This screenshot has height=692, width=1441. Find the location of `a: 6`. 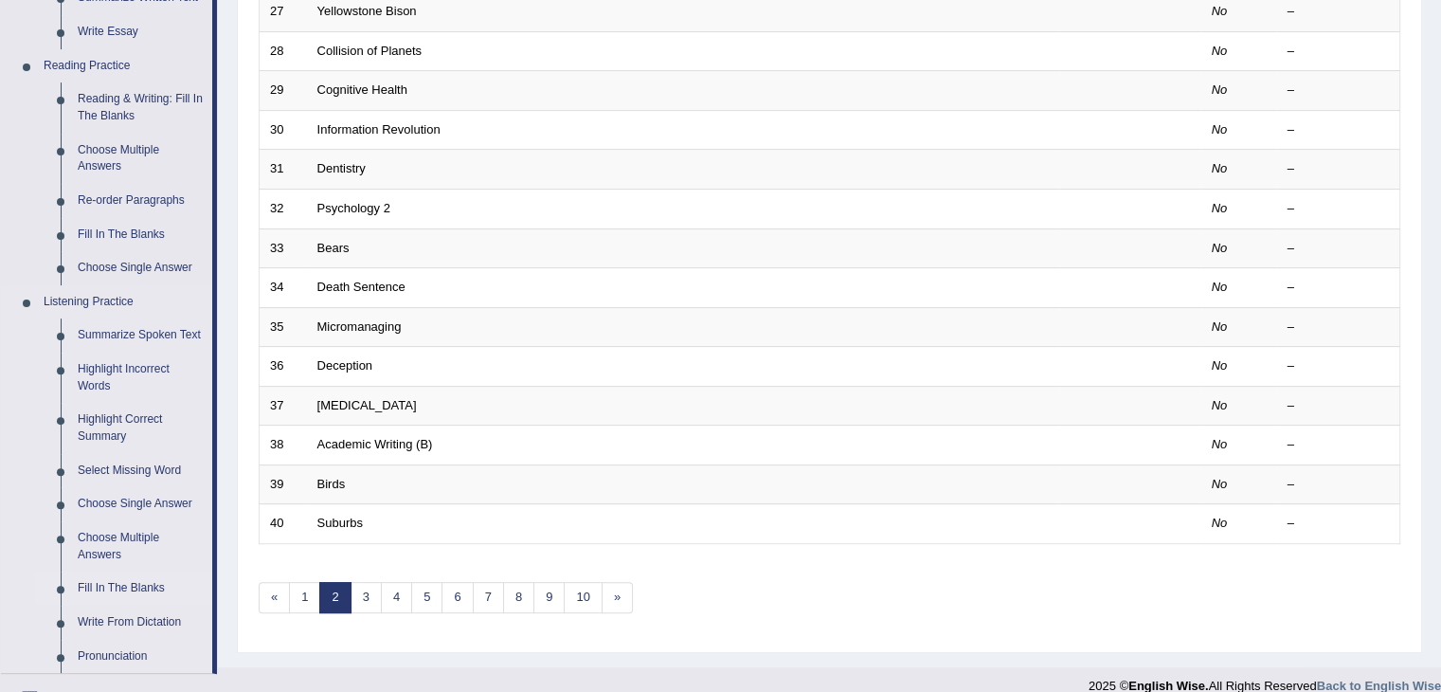

a: 6 is located at coordinates (457, 597).